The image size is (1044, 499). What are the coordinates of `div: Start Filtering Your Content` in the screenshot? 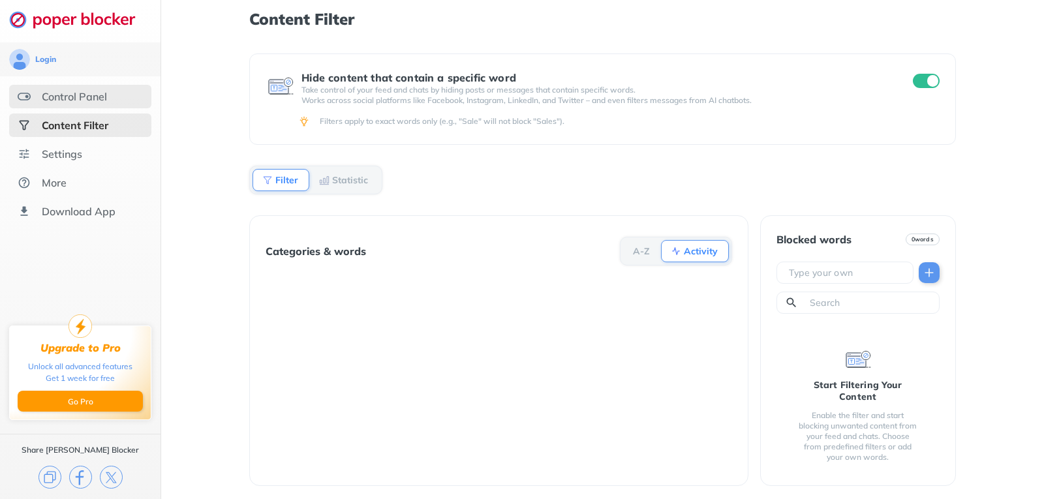 It's located at (858, 391).